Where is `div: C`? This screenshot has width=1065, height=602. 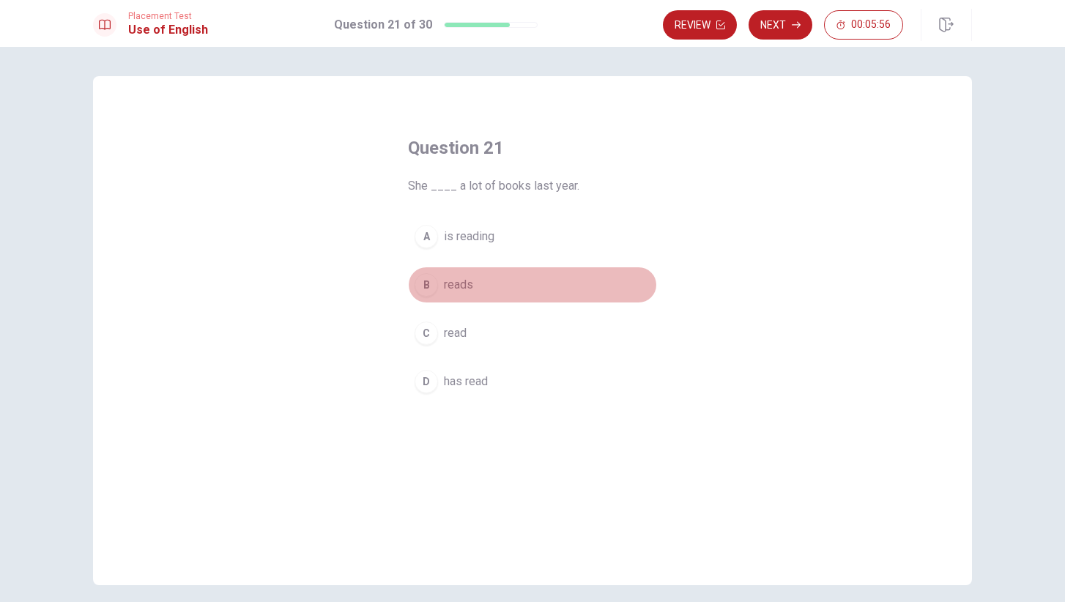
div: C is located at coordinates (426, 333).